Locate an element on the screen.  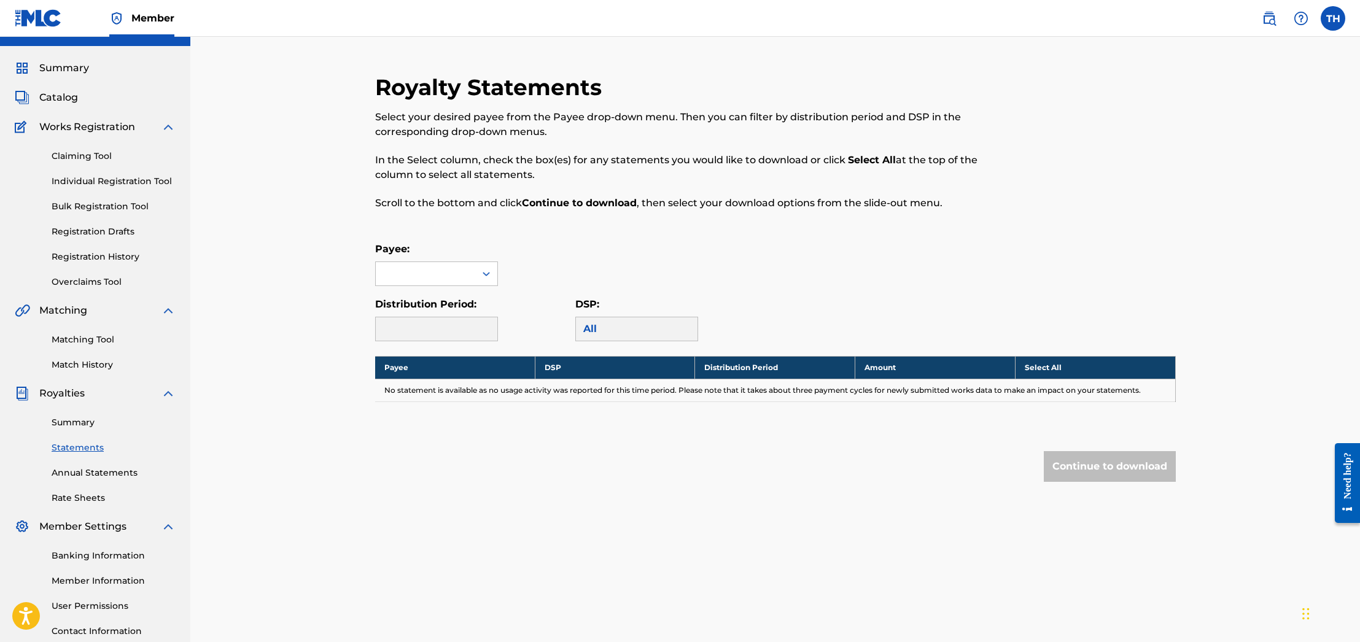
p: Select your desired payee from the Payee drop-down menu. Then you can filter by distribution peri... is located at coordinates (683, 125).